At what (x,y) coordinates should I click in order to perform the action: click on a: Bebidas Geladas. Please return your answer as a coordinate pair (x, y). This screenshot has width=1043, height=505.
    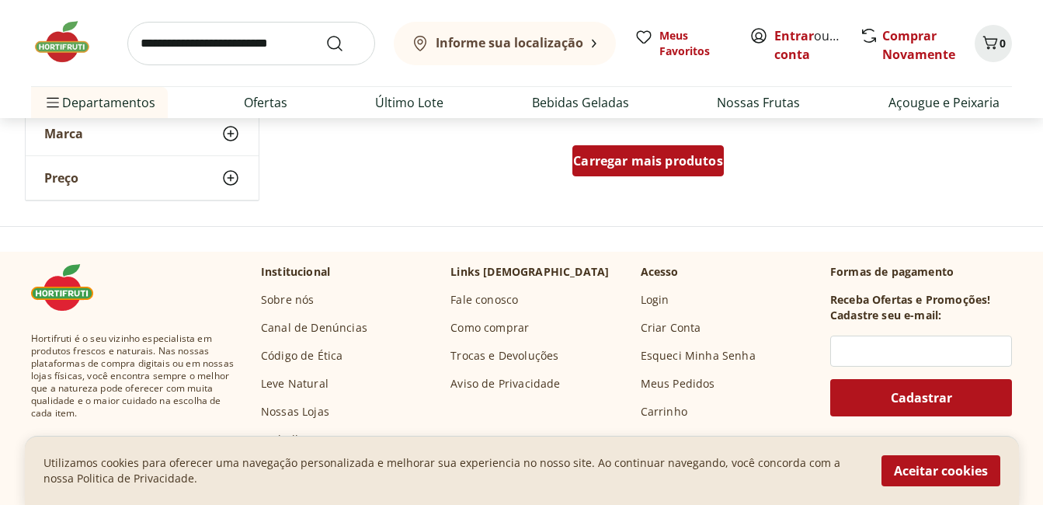
    Looking at the image, I should click on (580, 102).